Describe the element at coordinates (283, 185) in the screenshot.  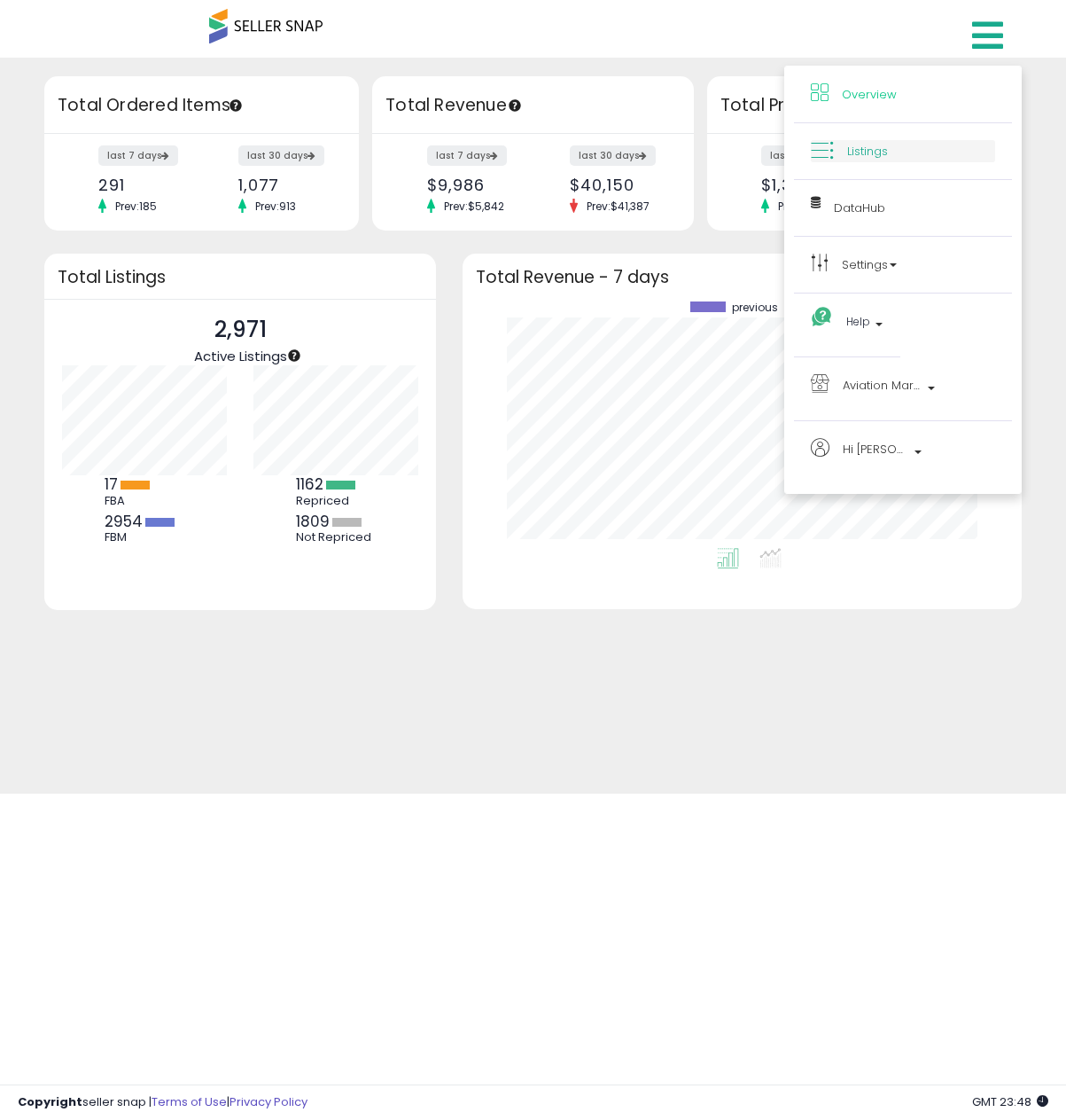
I see `div: 1,077` at that location.